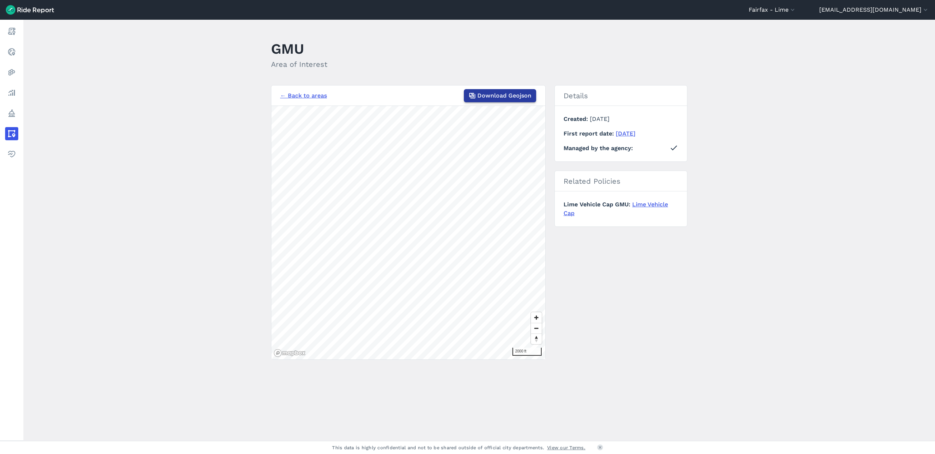 This screenshot has width=935, height=454. Describe the element at coordinates (304, 96) in the screenshot. I see `a: ← Back to areas` at that location.